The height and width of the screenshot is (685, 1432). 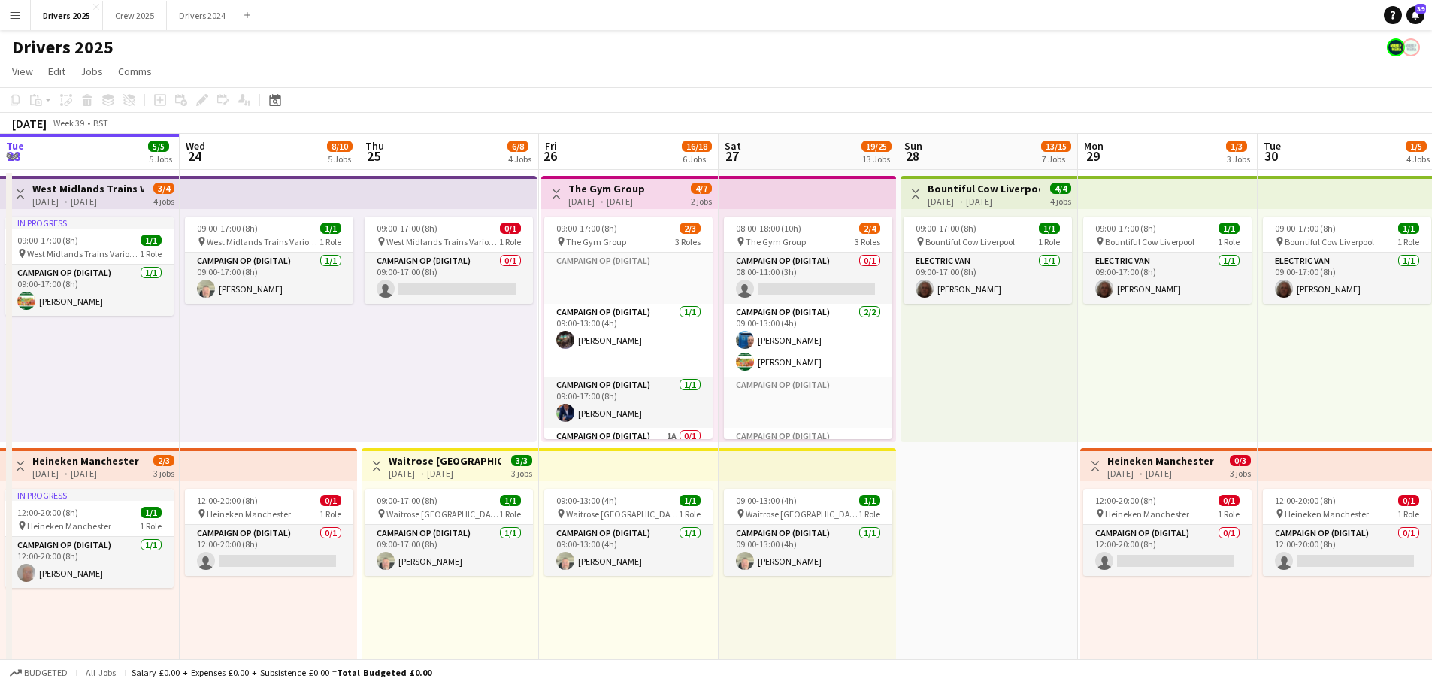 I want to click on div: BST, so click(x=101, y=123).